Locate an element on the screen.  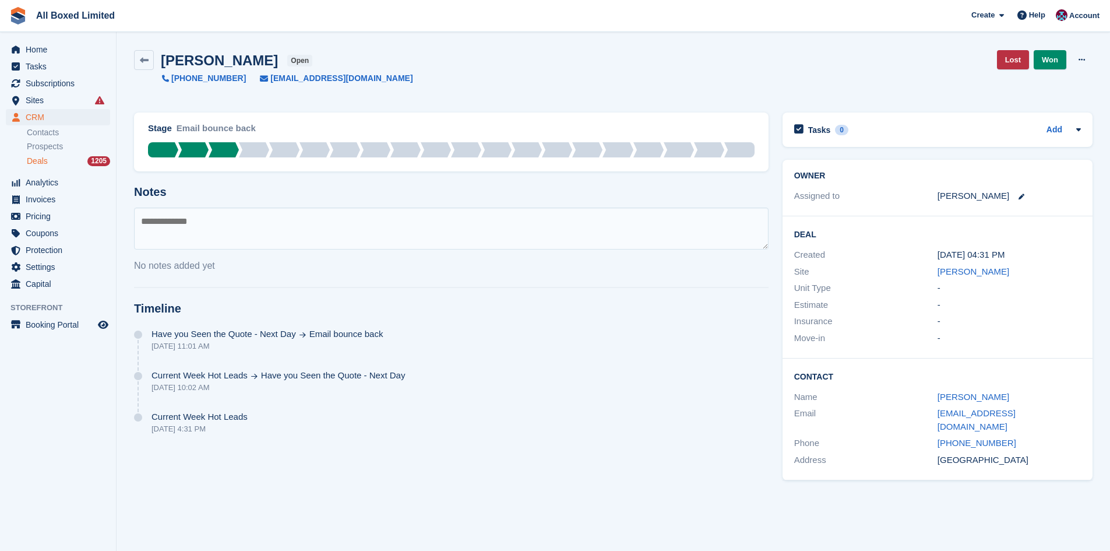
span: Tasks is located at coordinates (61, 66).